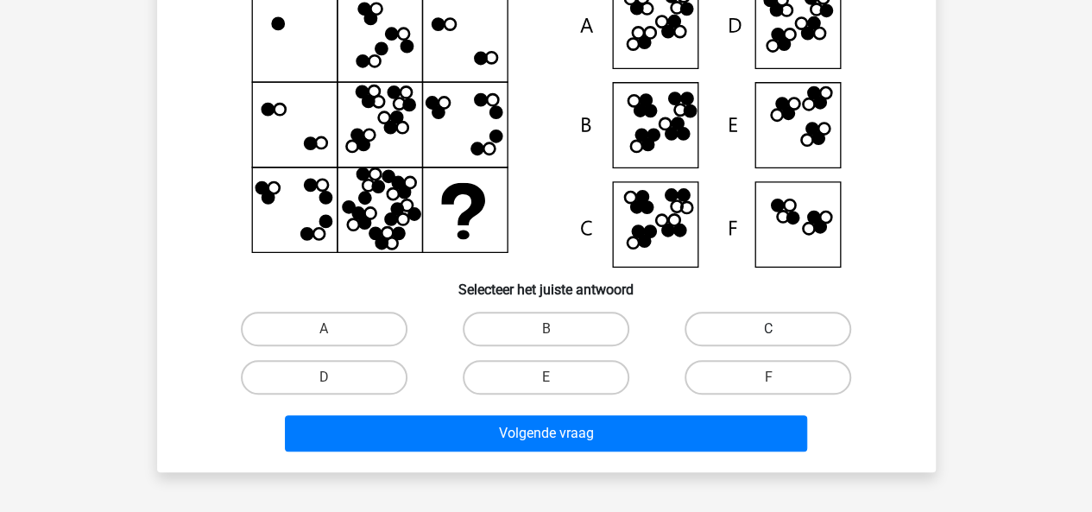  What do you see at coordinates (545, 377) in the screenshot?
I see `label: E` at bounding box center [545, 377].